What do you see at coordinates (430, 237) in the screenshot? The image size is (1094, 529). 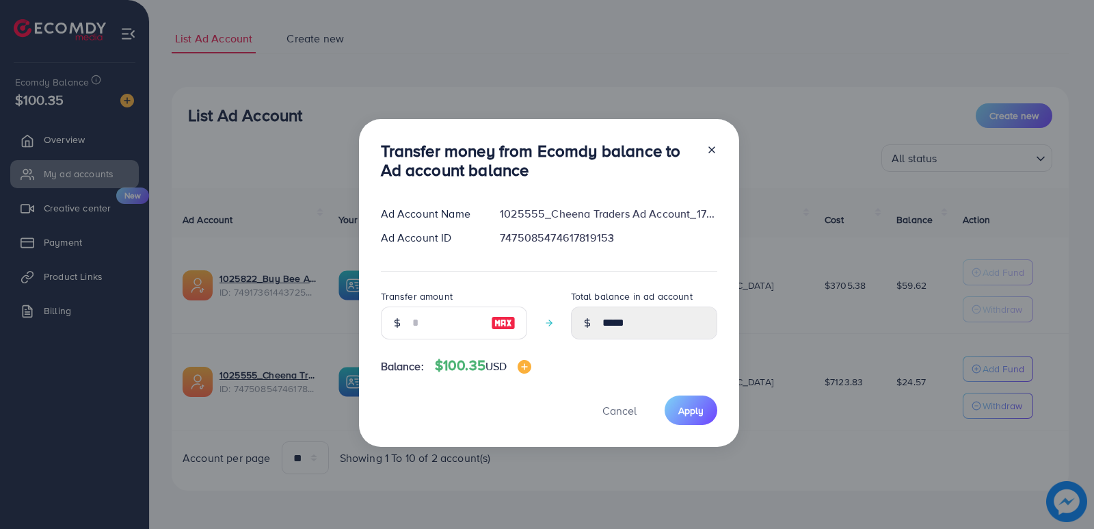 I see `div: Ad Account ID` at bounding box center [430, 237].